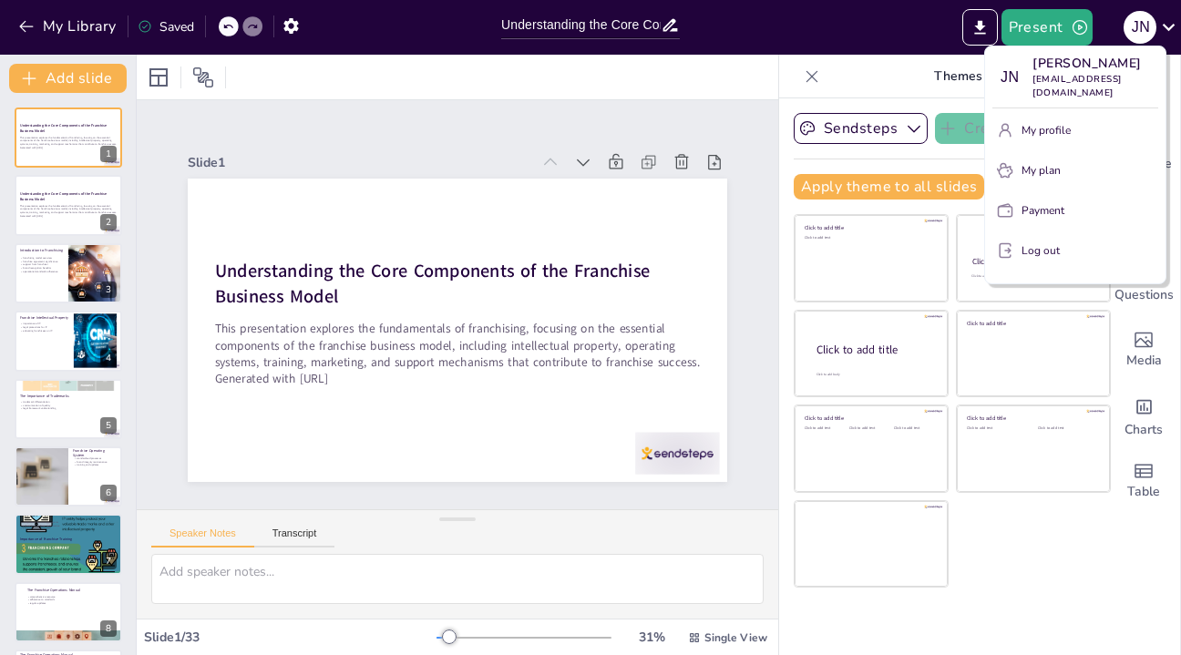 This screenshot has height=655, width=1181. I want to click on button: Log out, so click(1075, 251).